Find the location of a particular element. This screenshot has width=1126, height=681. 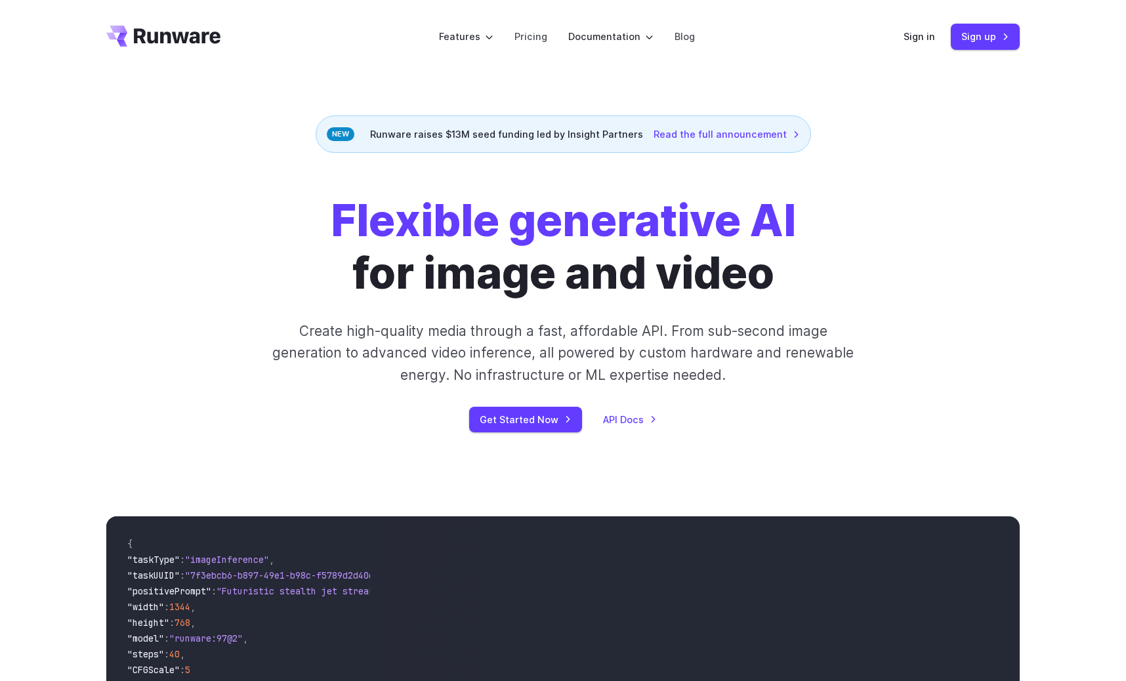

span: "positivePrompt" is located at coordinates (169, 591).